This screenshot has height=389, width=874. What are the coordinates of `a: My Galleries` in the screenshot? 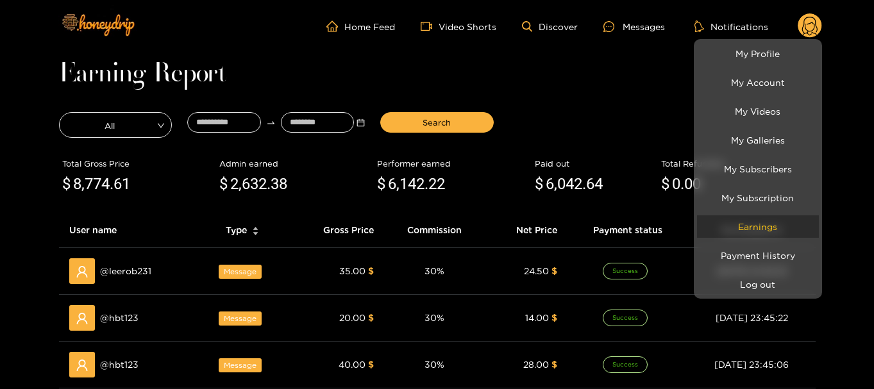 It's located at (758, 140).